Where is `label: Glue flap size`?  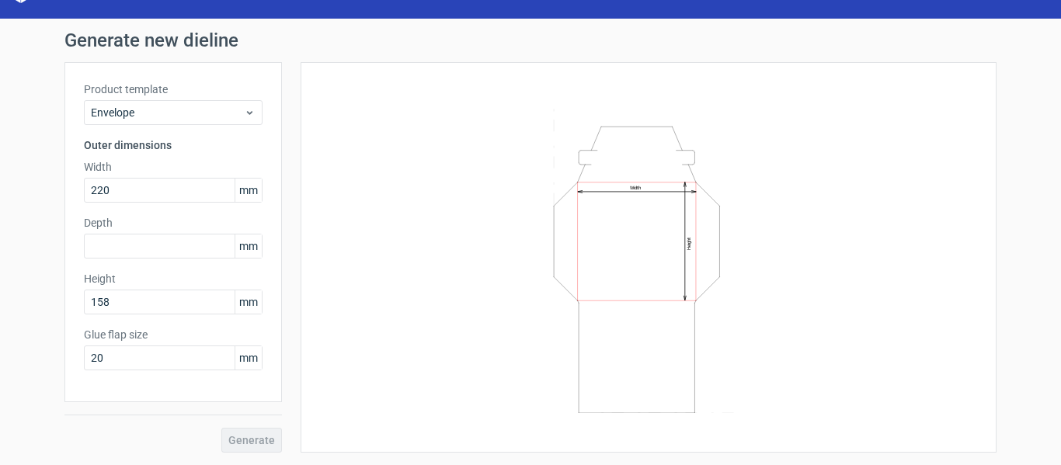 label: Glue flap size is located at coordinates (173, 335).